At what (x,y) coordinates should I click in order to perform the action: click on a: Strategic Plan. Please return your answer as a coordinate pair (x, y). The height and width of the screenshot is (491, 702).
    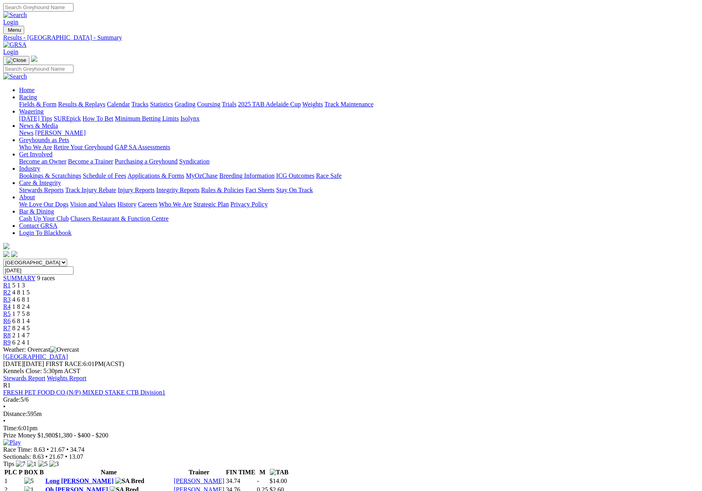
    Looking at the image, I should click on (211, 204).